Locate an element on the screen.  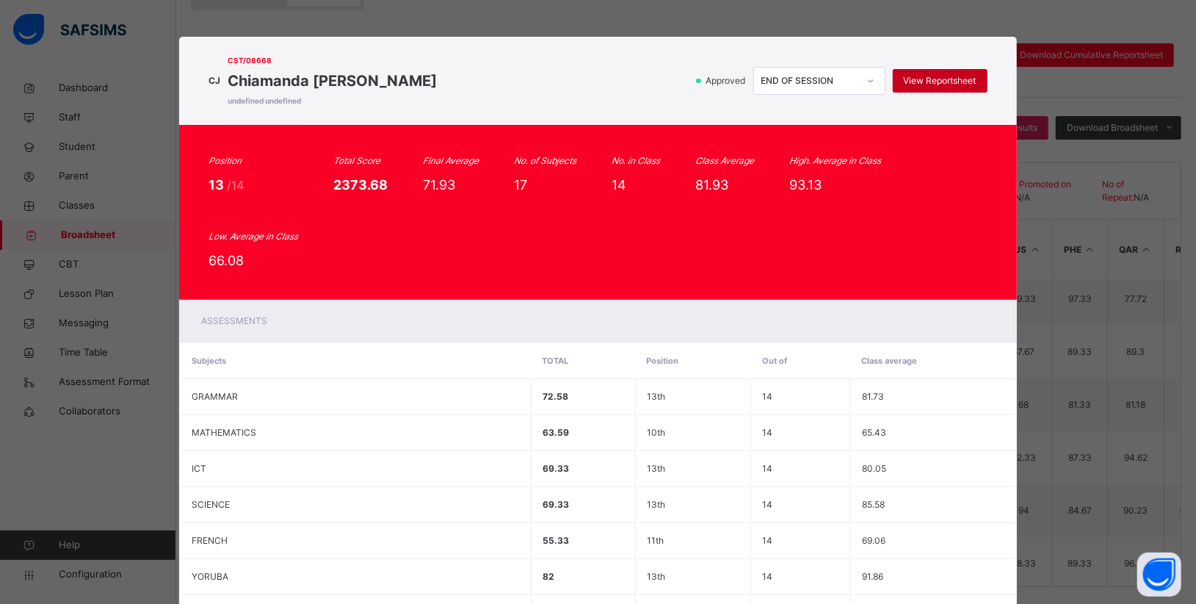
span: 65.43 is located at coordinates (874, 432).